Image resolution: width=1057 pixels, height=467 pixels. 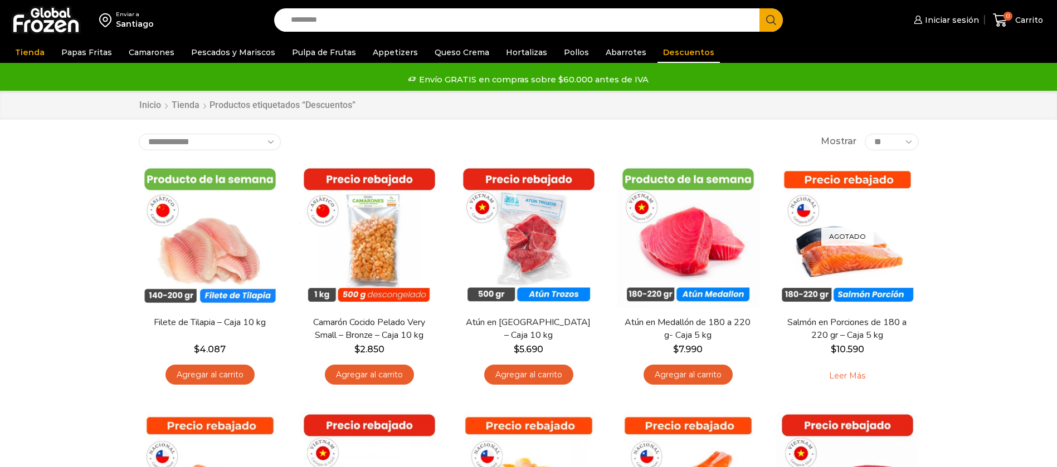 I want to click on bdi: 5.690, so click(x=528, y=349).